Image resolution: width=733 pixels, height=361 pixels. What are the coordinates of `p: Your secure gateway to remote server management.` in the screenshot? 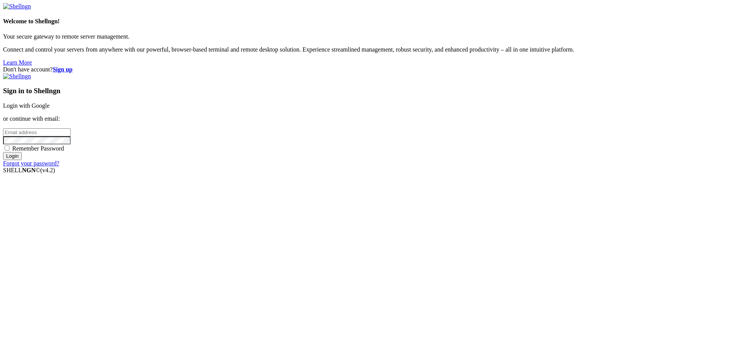 It's located at (367, 37).